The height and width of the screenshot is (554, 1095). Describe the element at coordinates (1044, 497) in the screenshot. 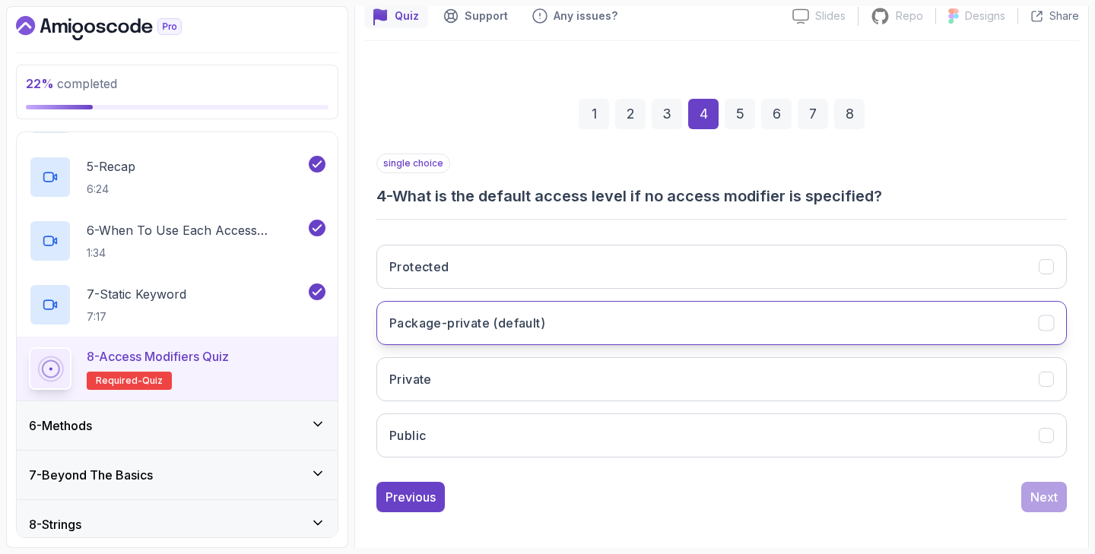

I see `button: Next` at that location.